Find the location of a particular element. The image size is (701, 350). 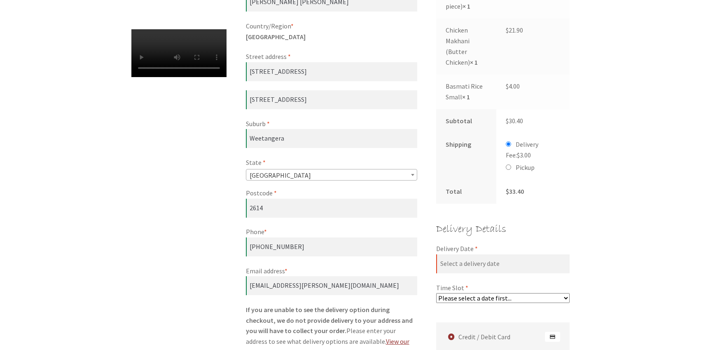

th: Subtotal is located at coordinates (466, 121).